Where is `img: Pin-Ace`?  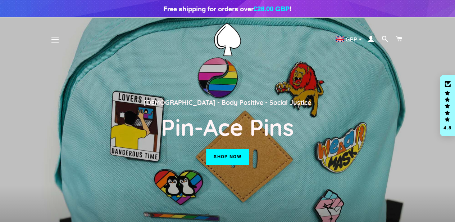 img: Pin-Ace is located at coordinates (227, 39).